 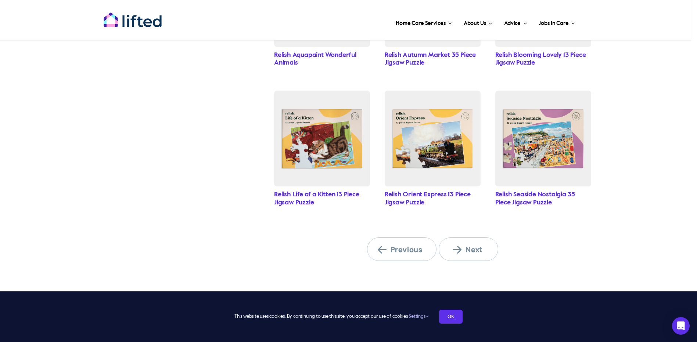 I want to click on a: Relish Blooming Lovely 13 Piece Jigsaw Puzzle, so click(x=540, y=59).